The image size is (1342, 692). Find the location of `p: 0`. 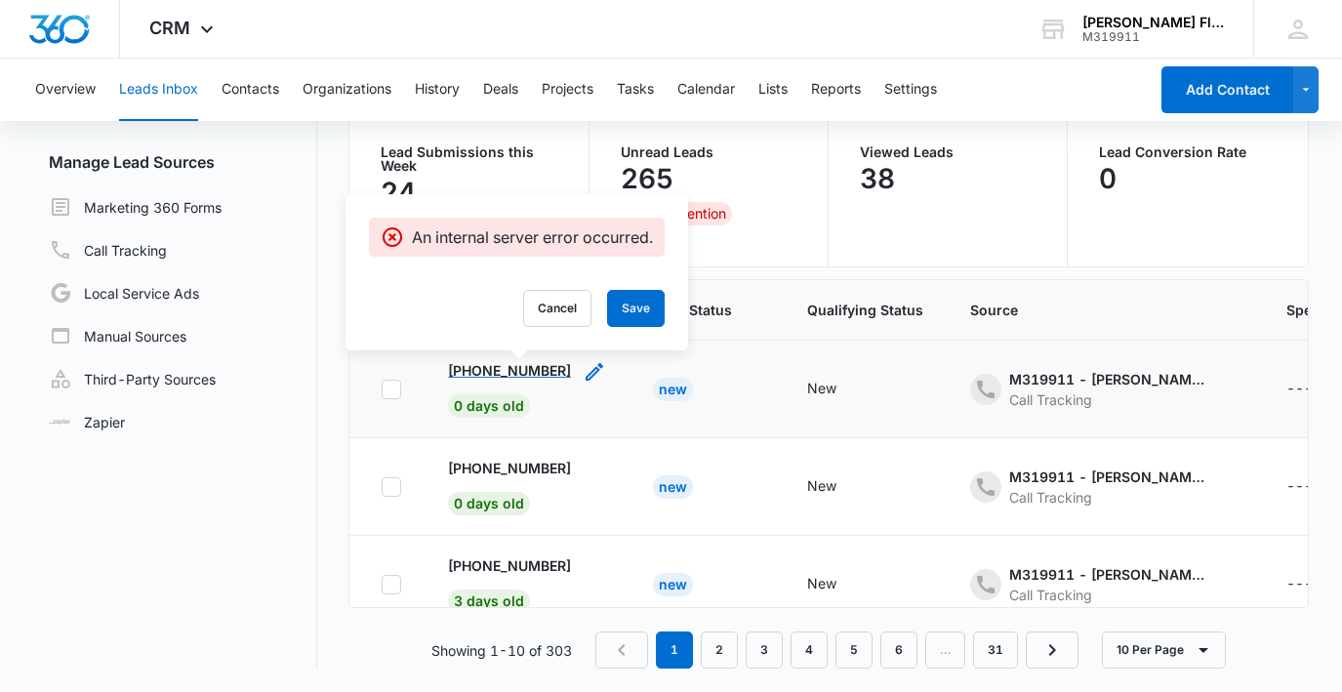

p: 0 is located at coordinates (1108, 179).